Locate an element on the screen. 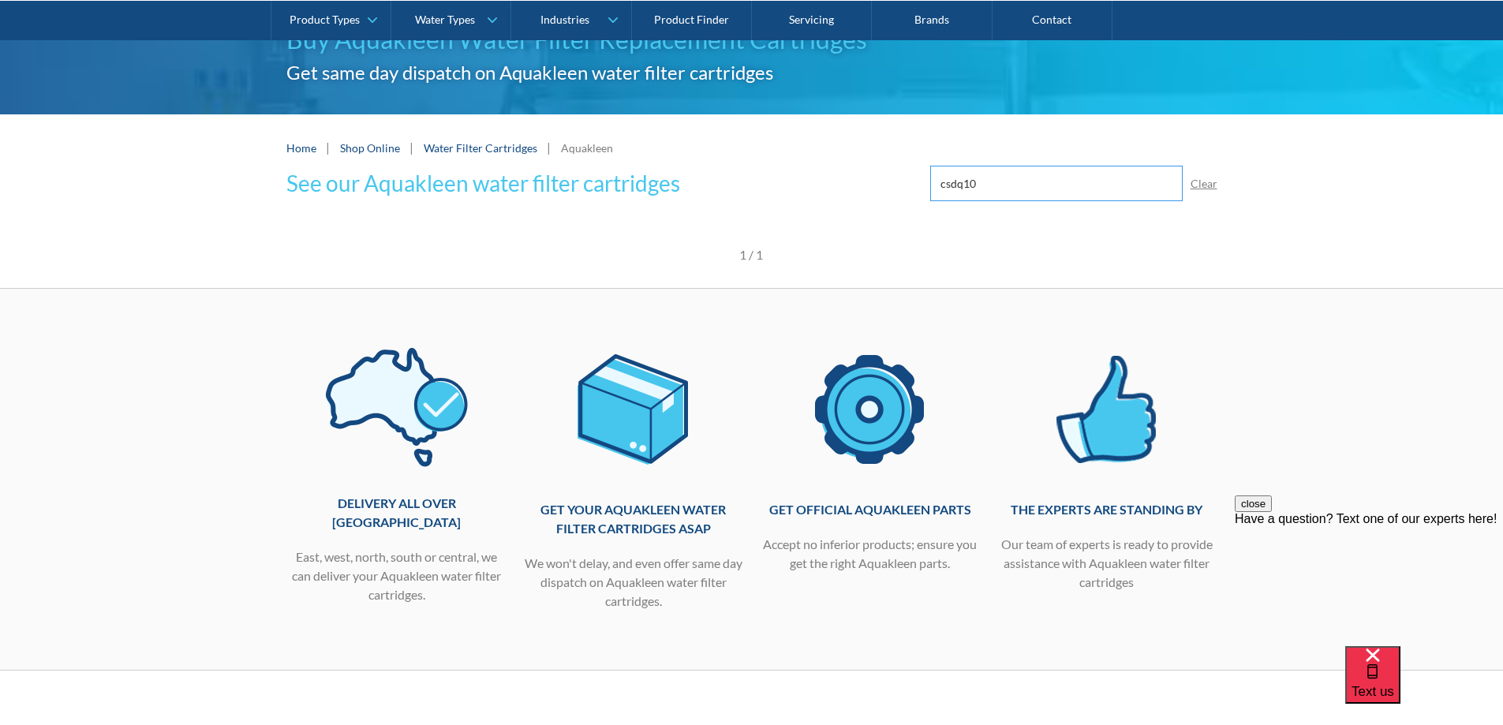  h4: Get official Aquakleen parts is located at coordinates (870, 510).